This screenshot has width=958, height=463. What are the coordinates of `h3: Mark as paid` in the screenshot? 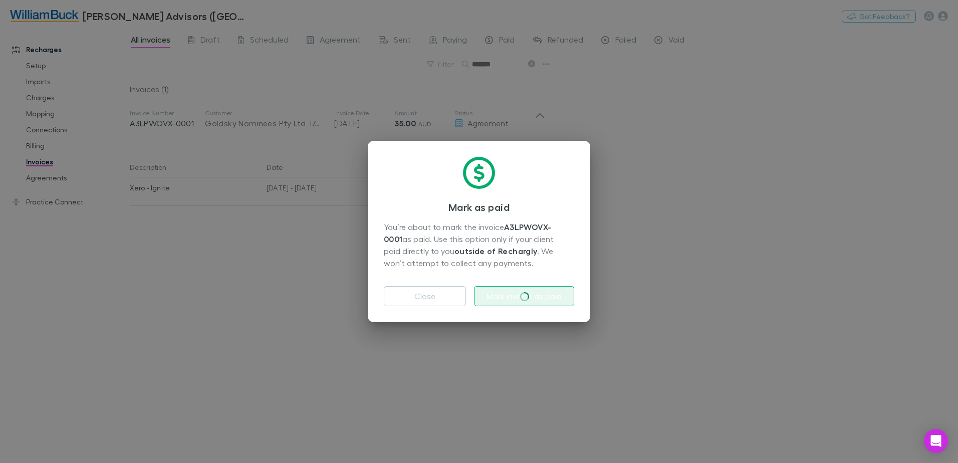 It's located at (479, 207).